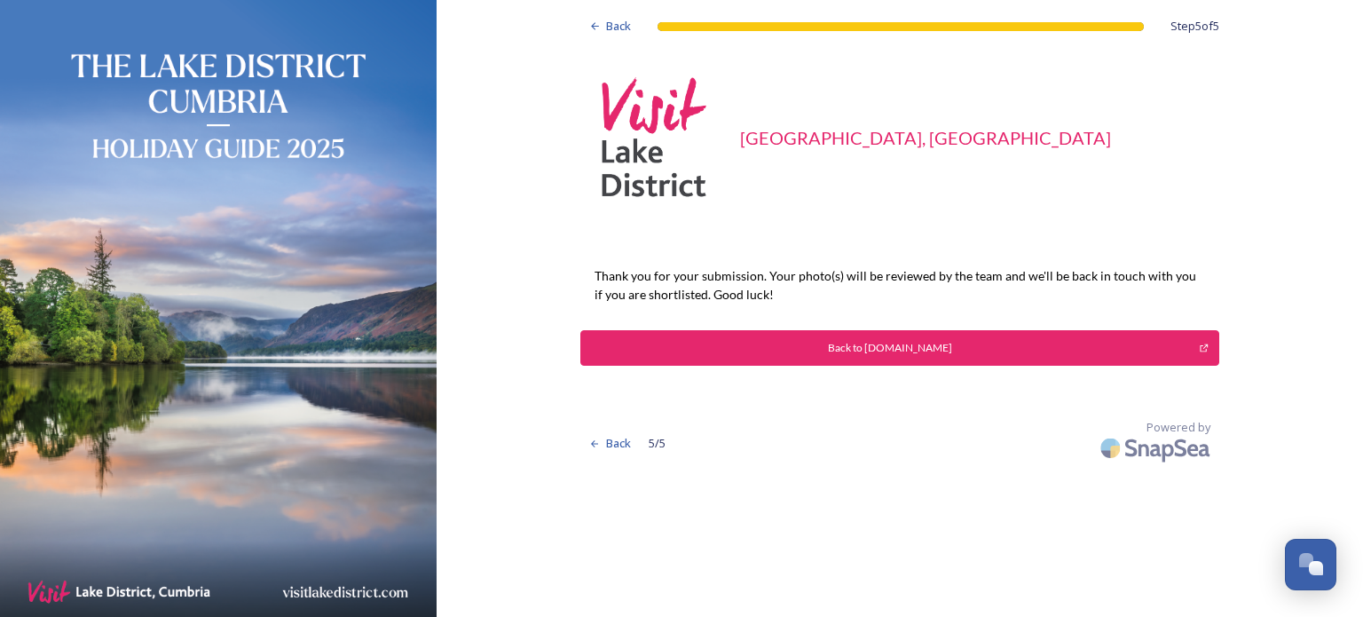 This screenshot has width=1363, height=617. What do you see at coordinates (1178, 427) in the screenshot?
I see `span: Powered by` at bounding box center [1178, 427].